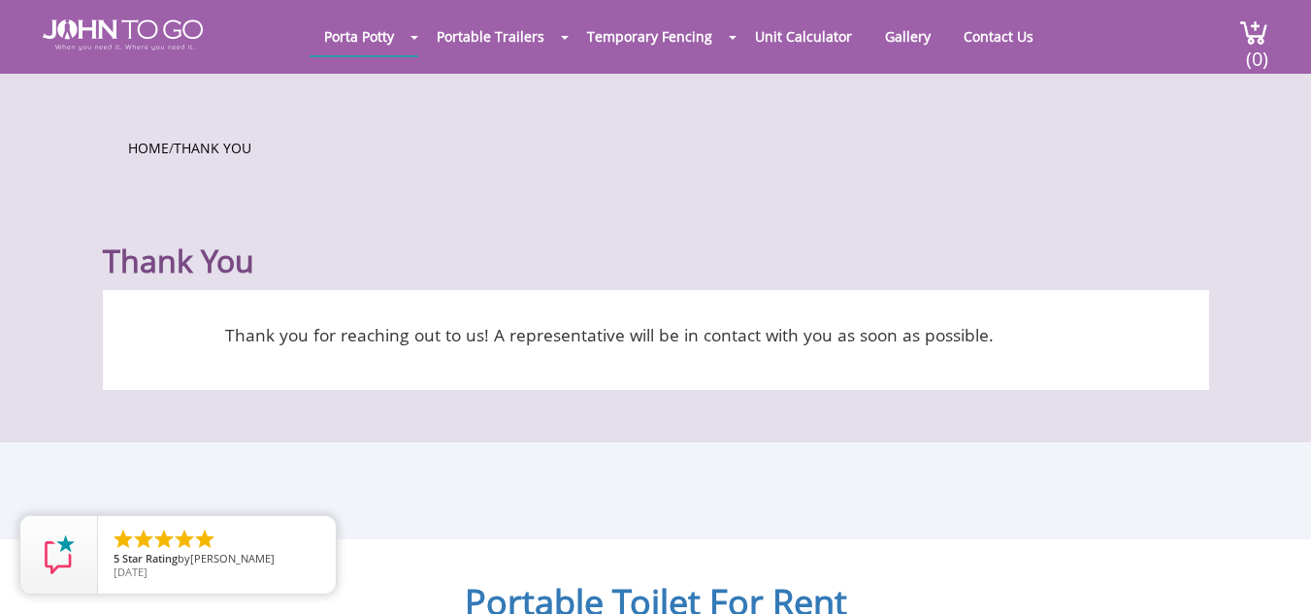  Describe the element at coordinates (490, 36) in the screenshot. I see `a: Portable Trailers` at that location.